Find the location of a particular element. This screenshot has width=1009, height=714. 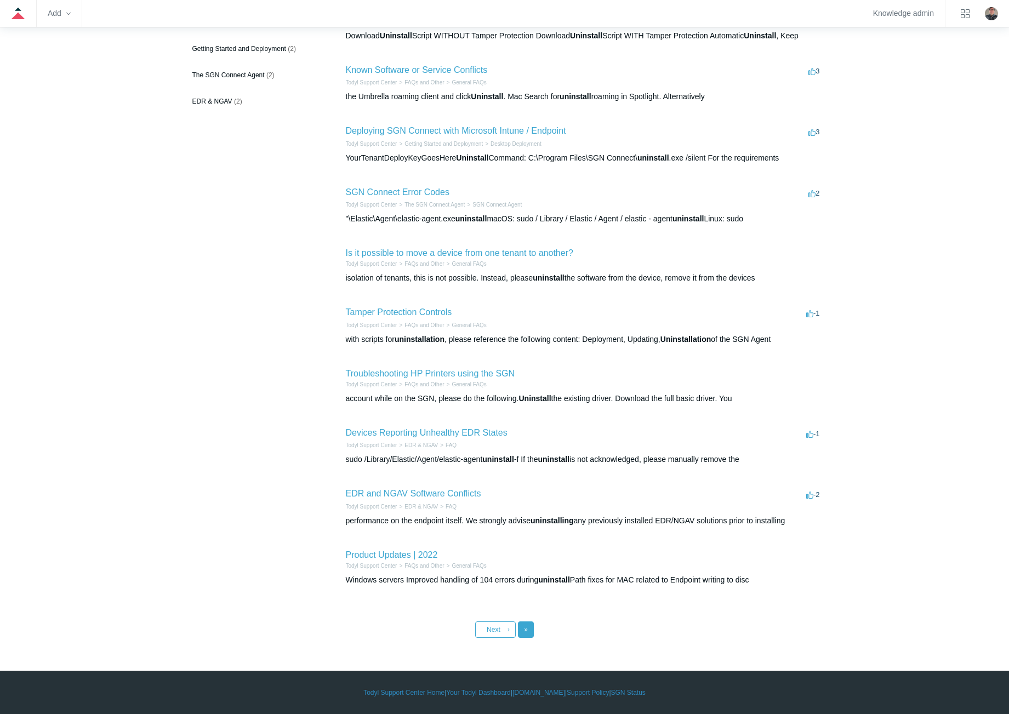

div: account while on the SGN, please do the following. the existing driver. Download the full basic d... is located at coordinates (584, 399).